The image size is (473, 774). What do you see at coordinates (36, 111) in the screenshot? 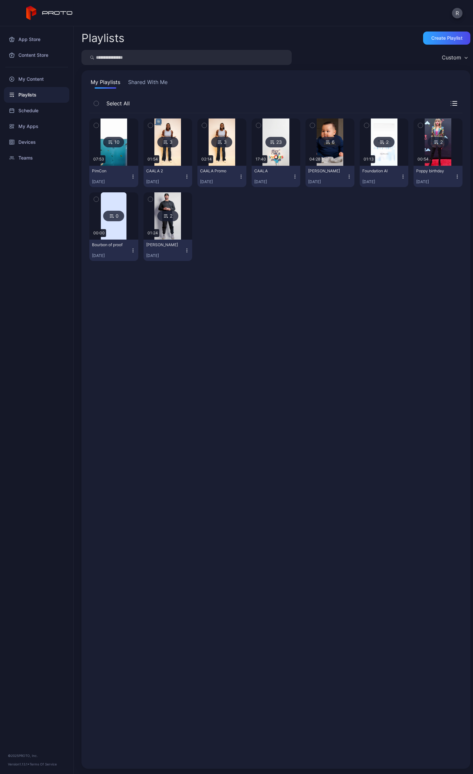
I see `div: Schedule` at bounding box center [36, 111].